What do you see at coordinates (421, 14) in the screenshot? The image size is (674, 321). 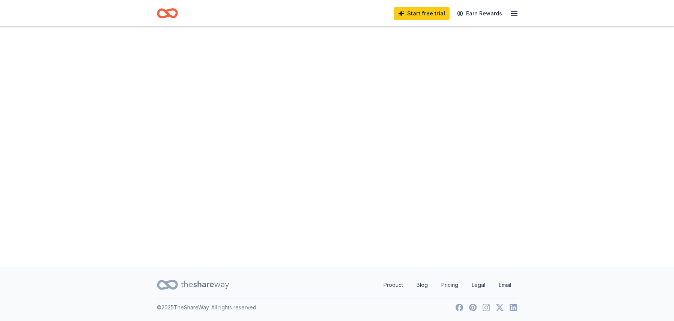 I see `a: Start free trial` at bounding box center [421, 14].